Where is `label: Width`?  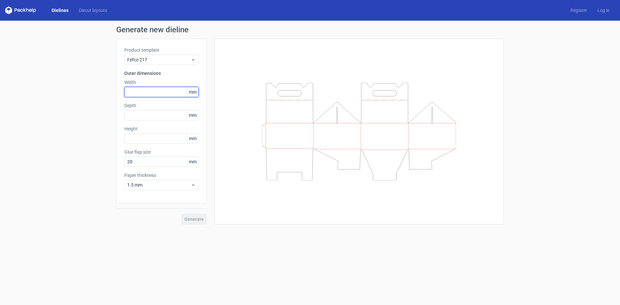
label: Width is located at coordinates (162, 82).